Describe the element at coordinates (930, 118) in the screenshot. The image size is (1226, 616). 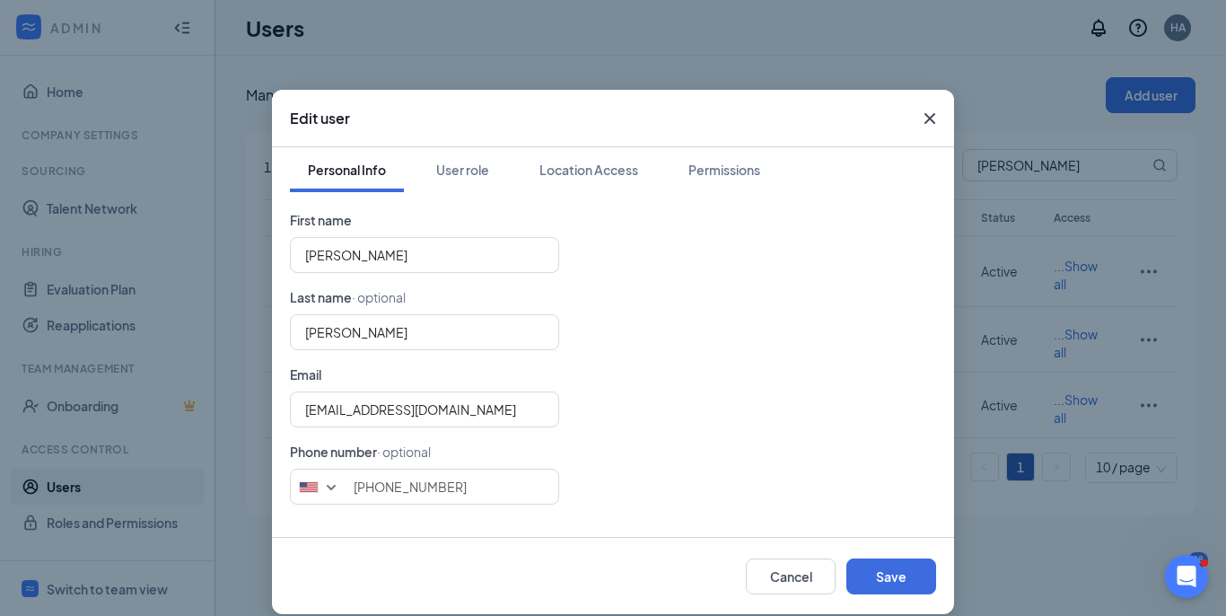
I see `svg: Cross` at that location.